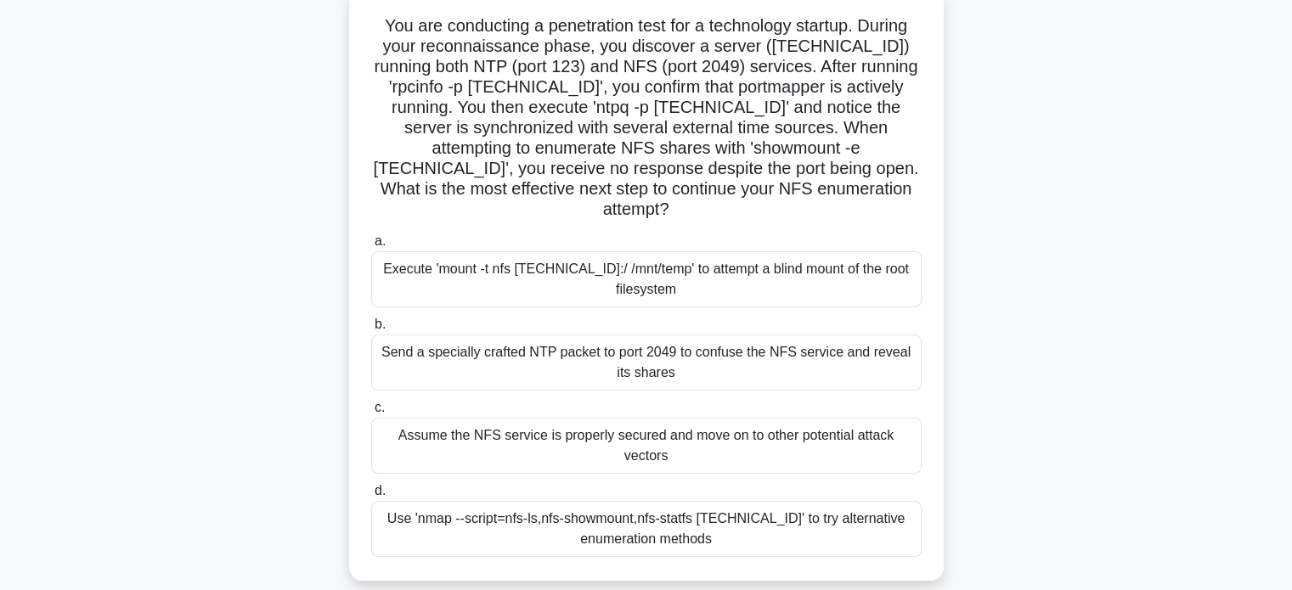 This screenshot has height=590, width=1292. Describe the element at coordinates (380, 490) in the screenshot. I see `span: d.` at that location.